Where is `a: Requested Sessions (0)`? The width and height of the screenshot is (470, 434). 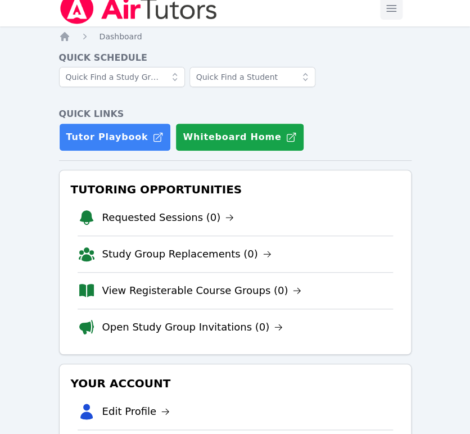 a: Requested Sessions (0) is located at coordinates (168, 218).